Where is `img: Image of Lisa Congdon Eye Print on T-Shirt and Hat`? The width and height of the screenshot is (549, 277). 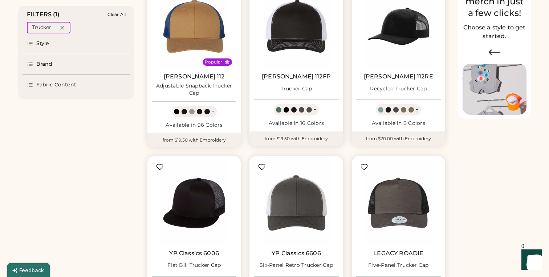 img: Image of Lisa Congdon Eye Print on T-Shirt and Hat is located at coordinates (495, 89).